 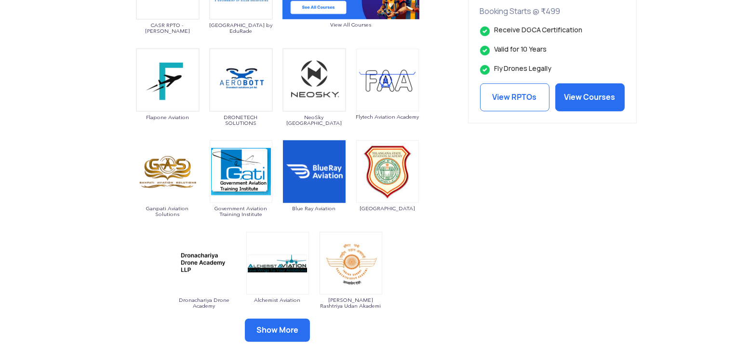 I want to click on a: DRONETECH SOLUTIONS, so click(x=241, y=100).